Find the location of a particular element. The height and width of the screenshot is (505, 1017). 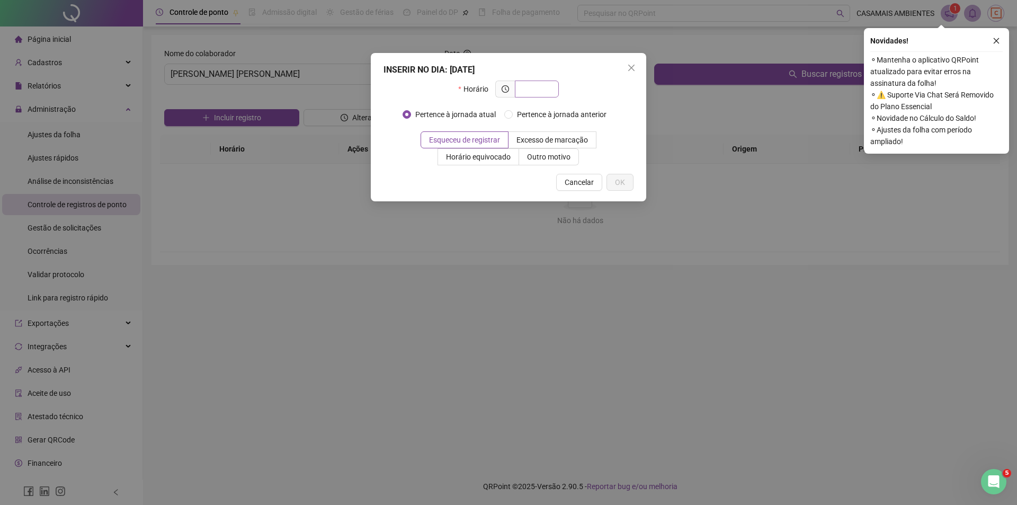

span: ⚬ ⚠️ Suporte Via Chat Será Removido do Plano Essencial is located at coordinates (936, 101).